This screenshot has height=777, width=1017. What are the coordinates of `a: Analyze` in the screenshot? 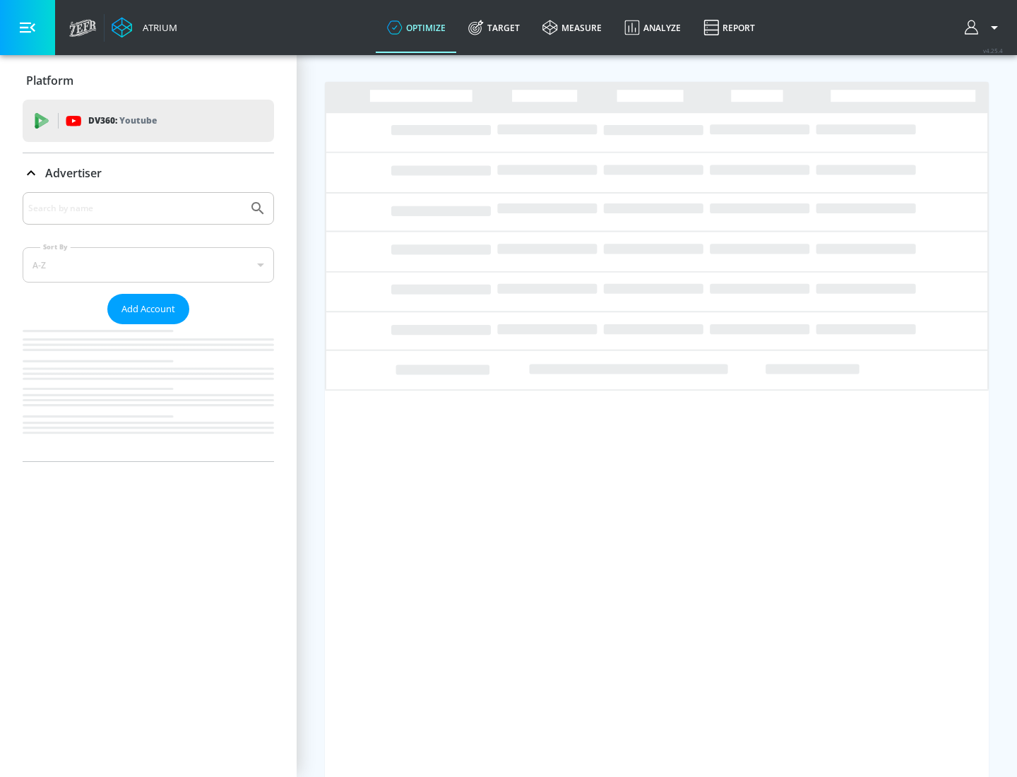 It's located at (653, 28).